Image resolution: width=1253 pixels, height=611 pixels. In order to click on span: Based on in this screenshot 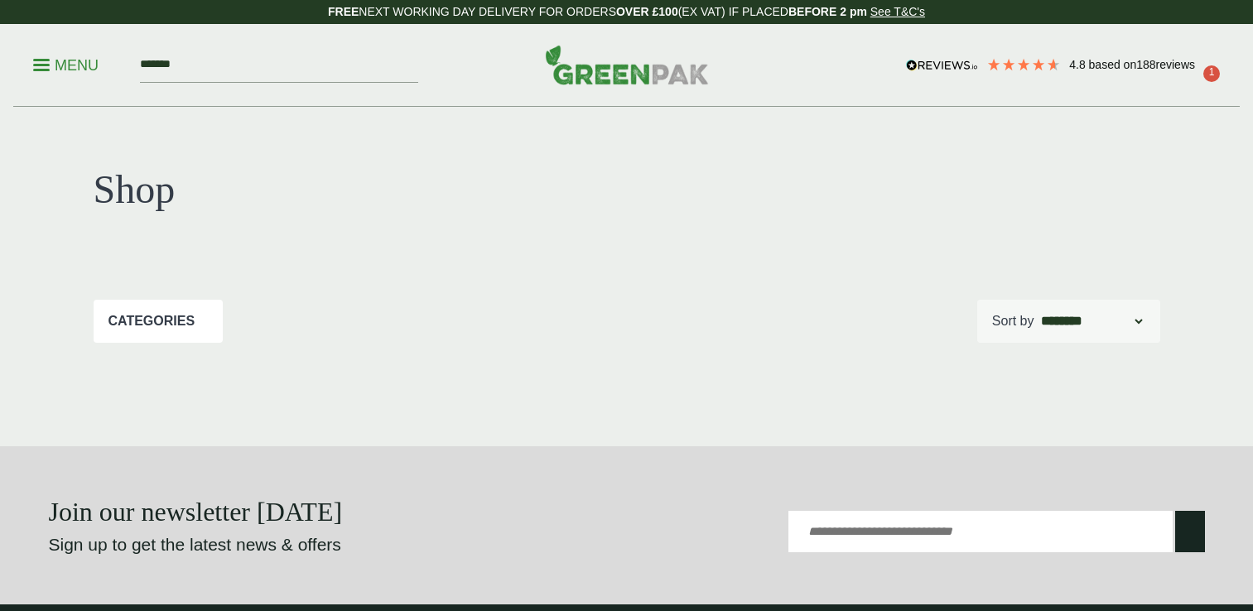, I will do `click(1113, 65)`.